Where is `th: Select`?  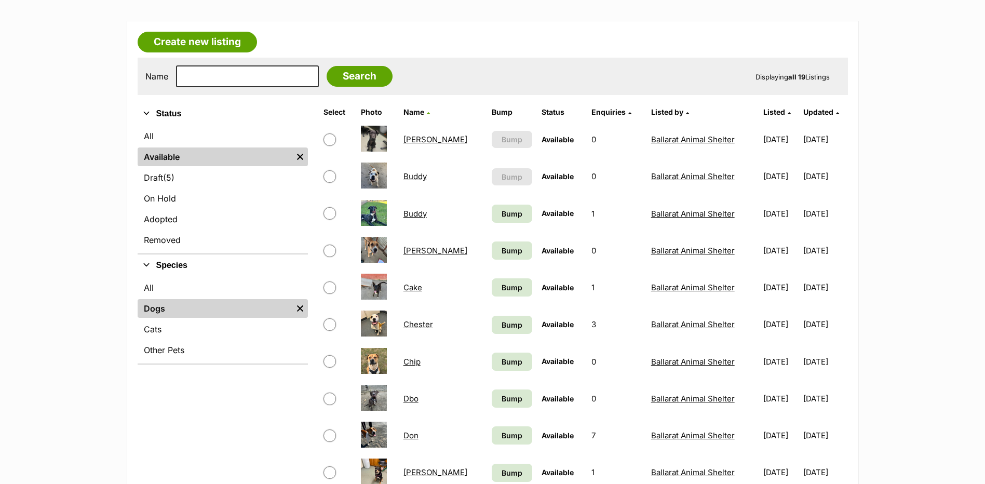 th: Select is located at coordinates (337, 112).